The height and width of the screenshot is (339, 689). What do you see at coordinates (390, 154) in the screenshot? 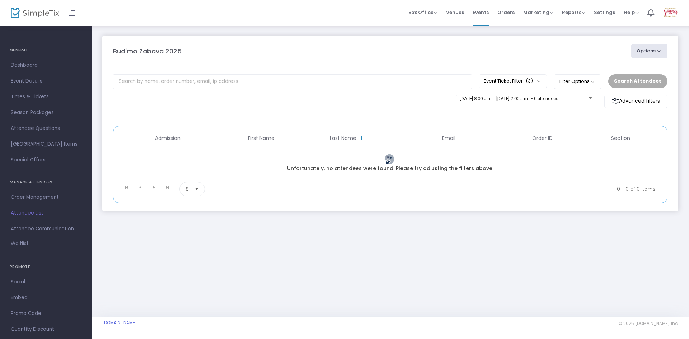
I see `div: Data table` at bounding box center [390, 154].